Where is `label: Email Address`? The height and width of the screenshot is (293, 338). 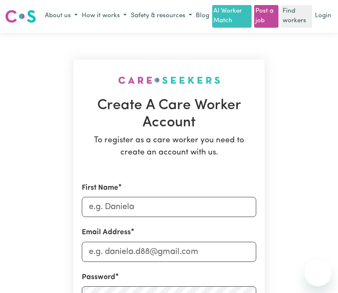
label: Email Address is located at coordinates (106, 232).